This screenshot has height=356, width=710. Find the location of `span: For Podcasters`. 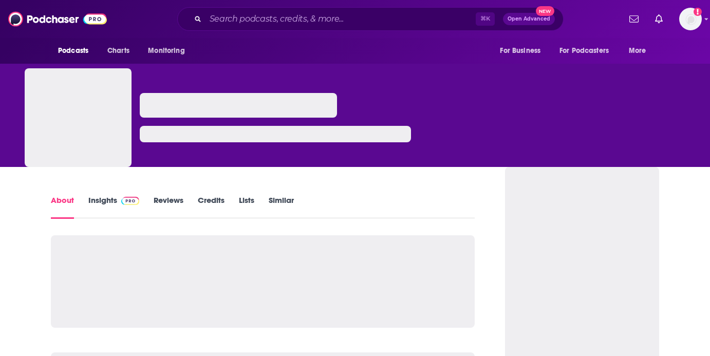

span: For Podcasters is located at coordinates (584, 51).